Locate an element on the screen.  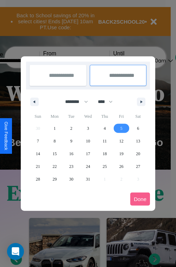
span: 1 is located at coordinates (55, 128).